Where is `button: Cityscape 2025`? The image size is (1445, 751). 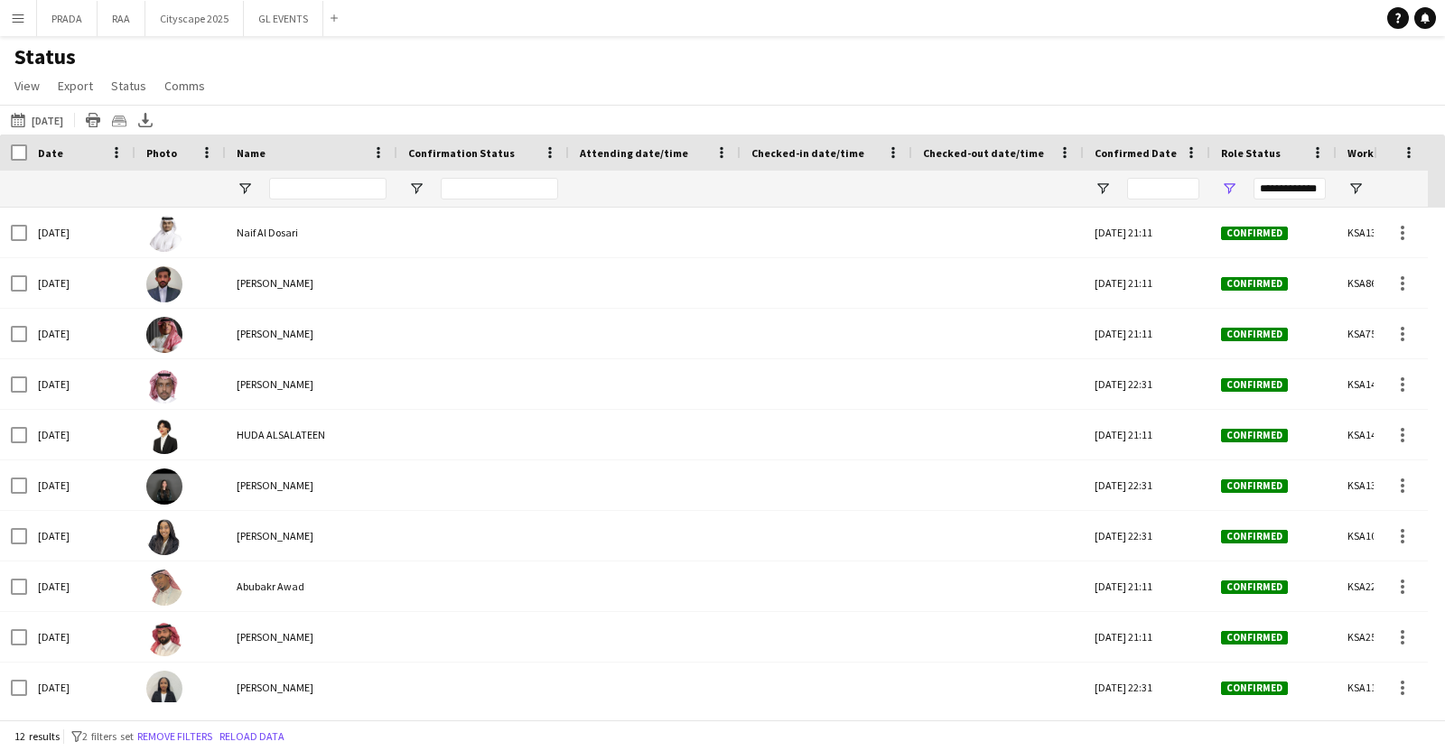 button: Cityscape 2025 is located at coordinates (194, 18).